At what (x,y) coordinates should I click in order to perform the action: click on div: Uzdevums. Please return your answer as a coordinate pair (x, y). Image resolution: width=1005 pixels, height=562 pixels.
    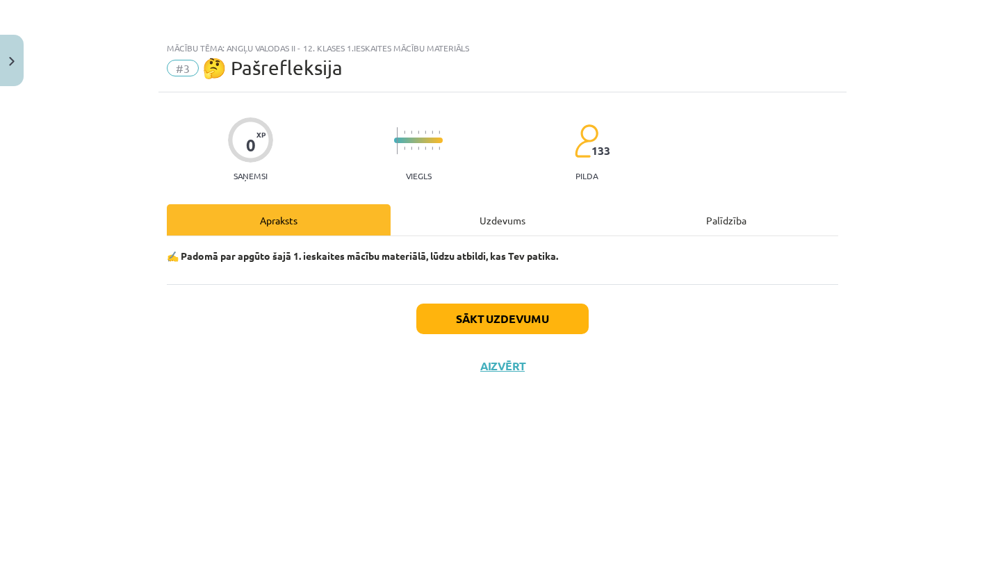
    Looking at the image, I should click on (503, 220).